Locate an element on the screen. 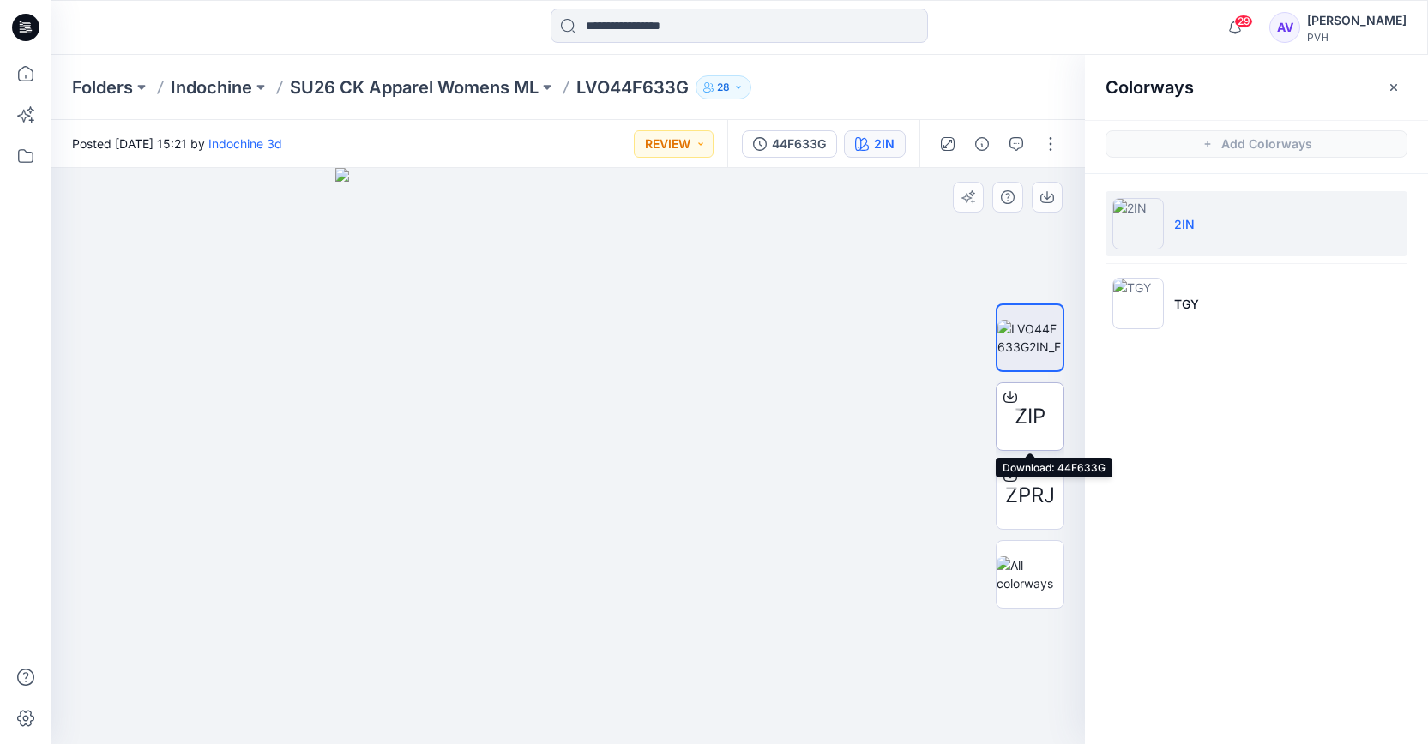  button: 44F633G is located at coordinates (789, 144).